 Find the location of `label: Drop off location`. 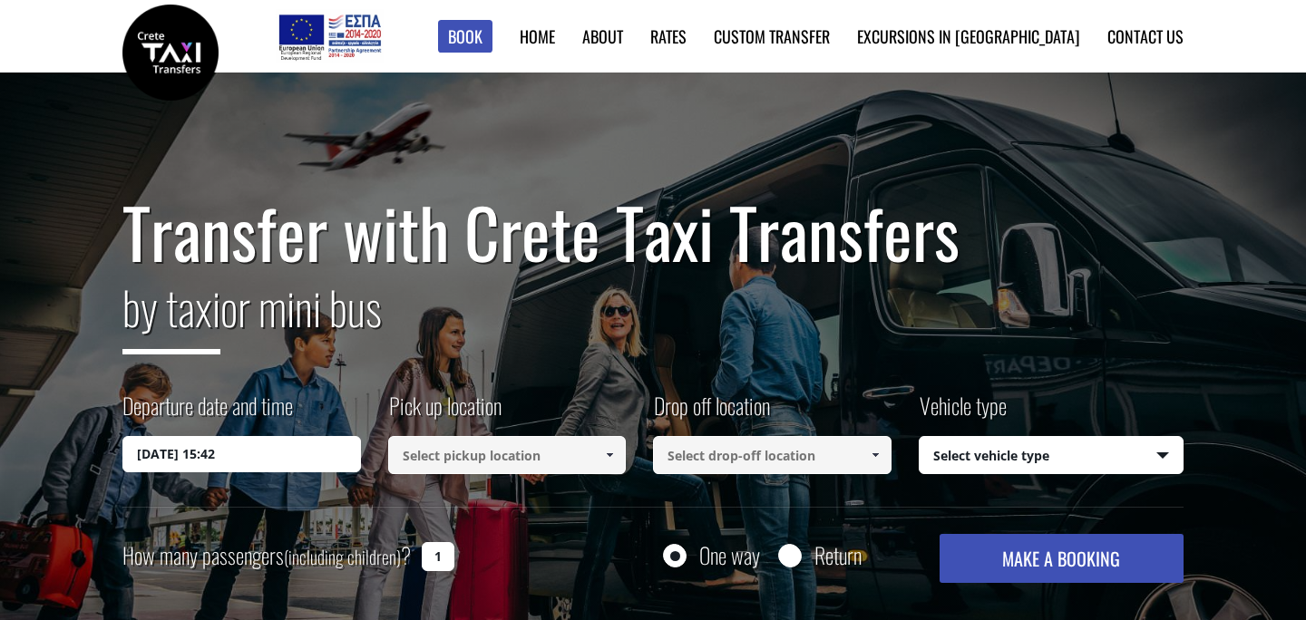

label: Drop off location is located at coordinates (711, 413).